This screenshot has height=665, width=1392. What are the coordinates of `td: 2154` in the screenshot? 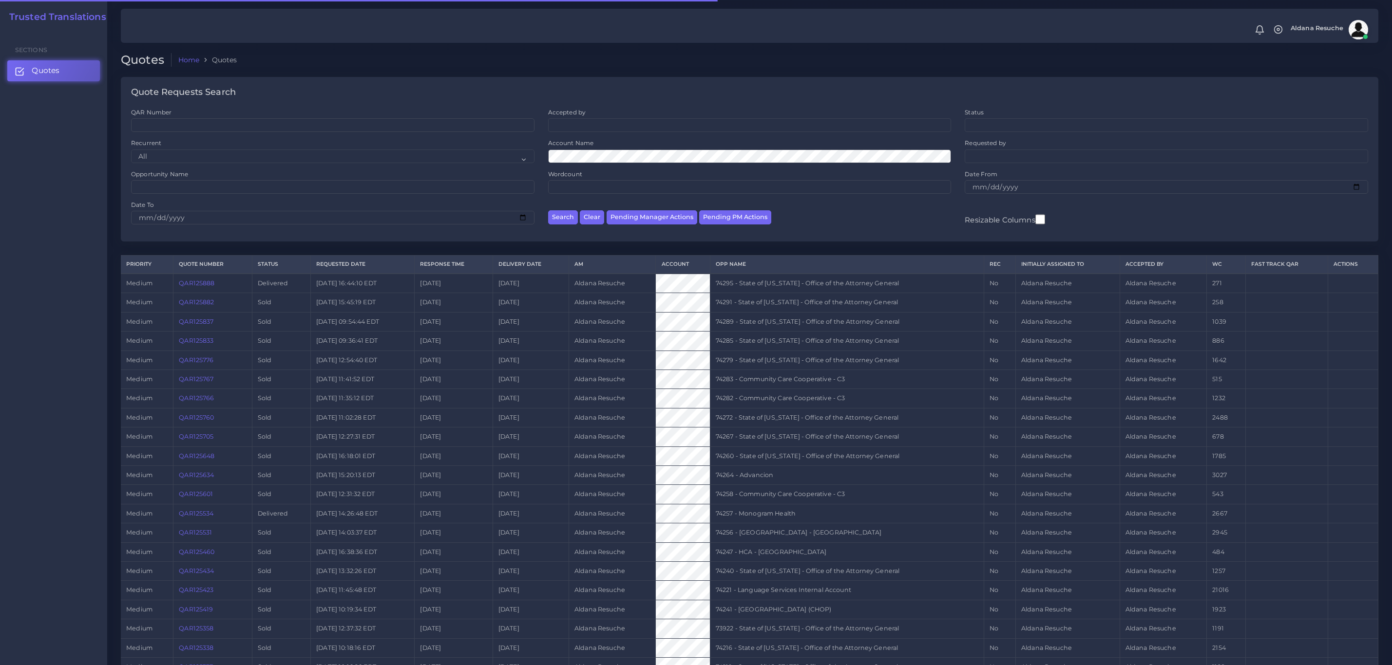 It's located at (1226, 648).